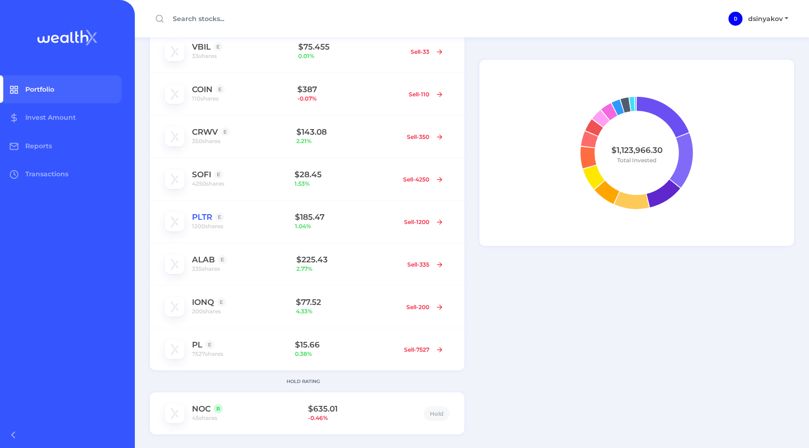  Describe the element at coordinates (351, 56) in the screenshot. I see `span: 0.01 %` at that location.